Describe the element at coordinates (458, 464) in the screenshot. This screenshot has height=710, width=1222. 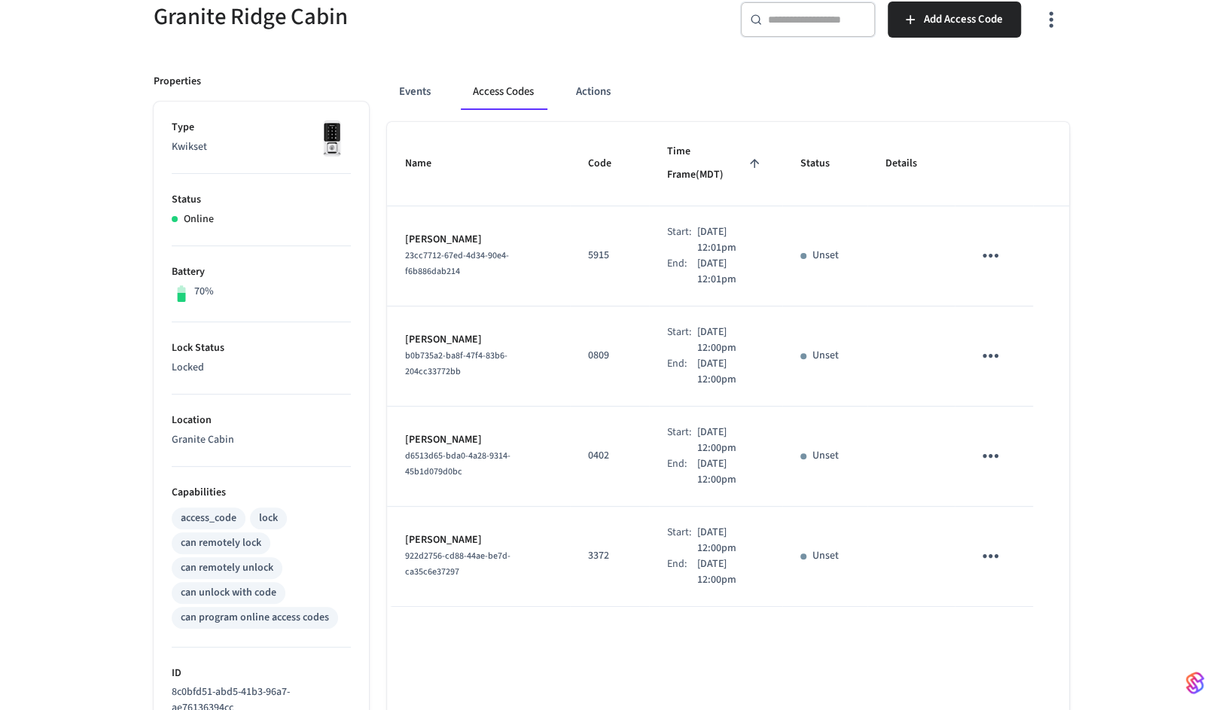
I see `span: d6513d65-bda0-4a28-9314-45b1d079d0bc` at that location.